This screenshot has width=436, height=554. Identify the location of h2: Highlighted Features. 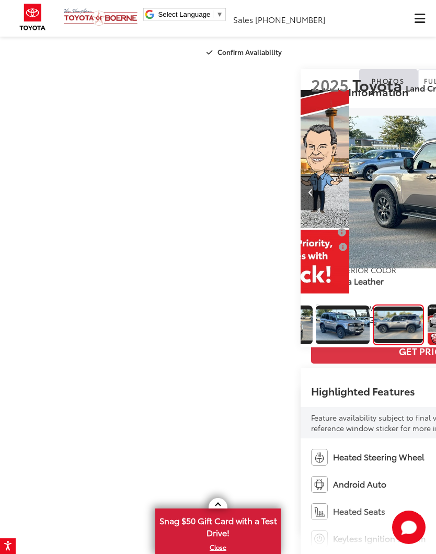
(363, 391).